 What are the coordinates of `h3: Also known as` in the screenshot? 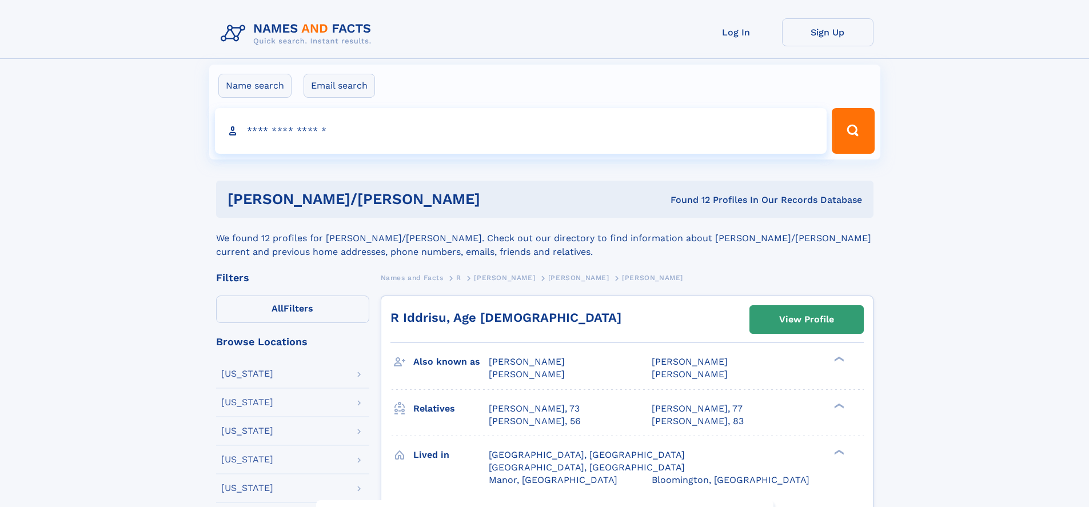 It's located at (451, 362).